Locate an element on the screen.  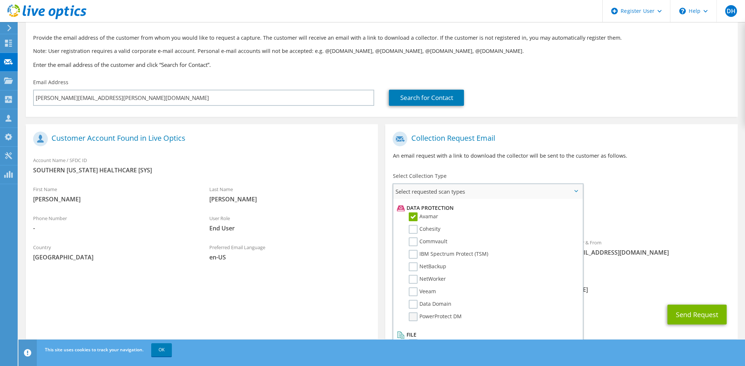
li: File is located at coordinates (487, 335).